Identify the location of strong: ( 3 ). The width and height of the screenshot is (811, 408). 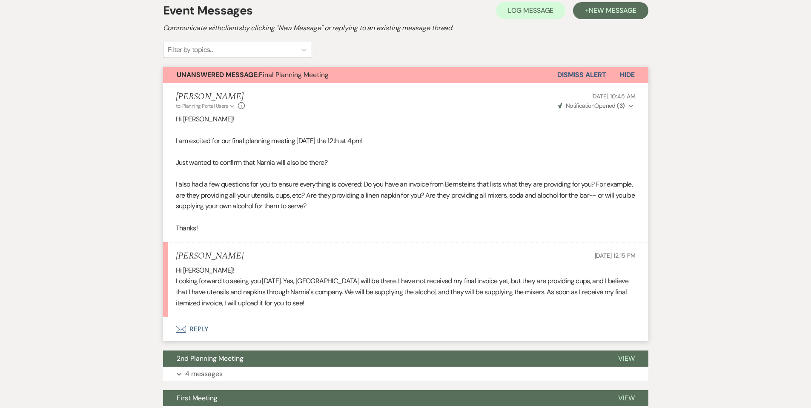
(620, 106).